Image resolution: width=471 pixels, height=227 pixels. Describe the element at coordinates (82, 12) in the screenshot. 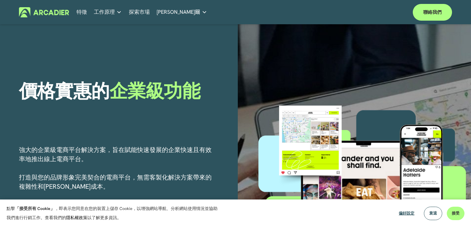

I see `a: 特徵` at that location.